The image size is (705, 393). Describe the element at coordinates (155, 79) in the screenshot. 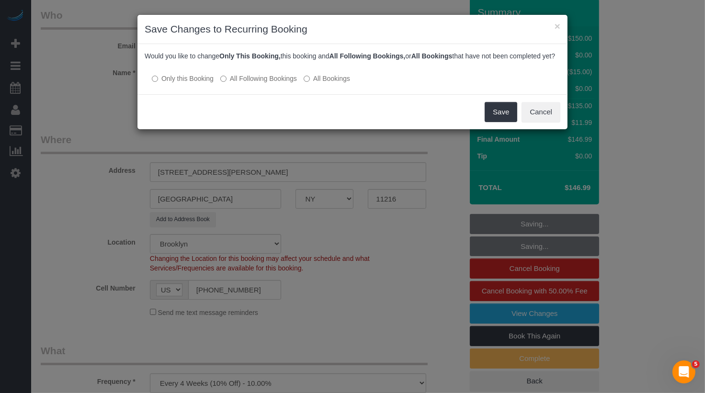

I see `input: Only this Booking` at that location.